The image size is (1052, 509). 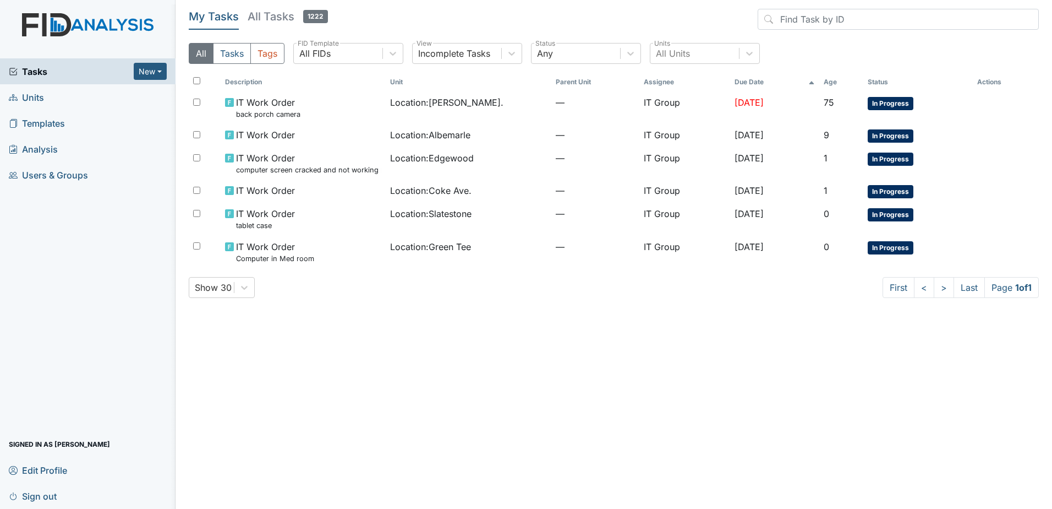 I want to click on span: IT Work Order Computer in Med room, so click(x=275, y=252).